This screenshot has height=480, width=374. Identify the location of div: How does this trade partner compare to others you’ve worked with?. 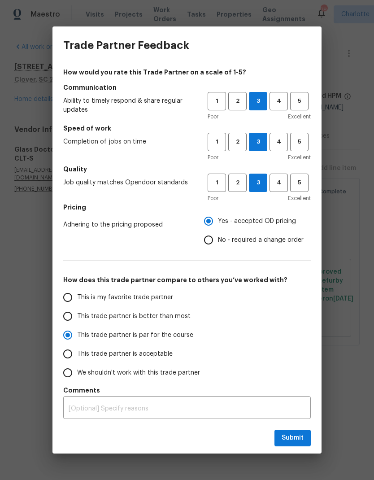
(187, 335).